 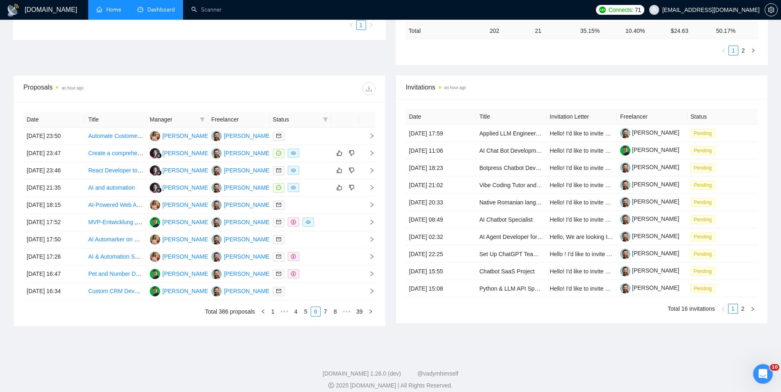 I want to click on a: 8, so click(x=335, y=312).